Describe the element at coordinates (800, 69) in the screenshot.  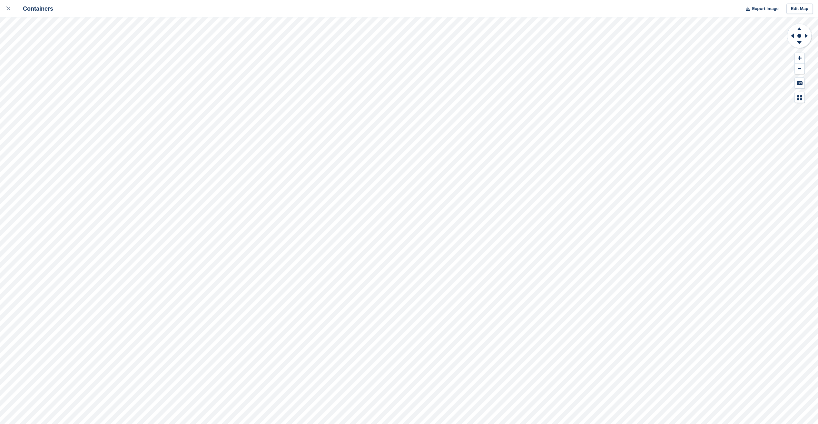
I see `button: Zoom Out` at that location.